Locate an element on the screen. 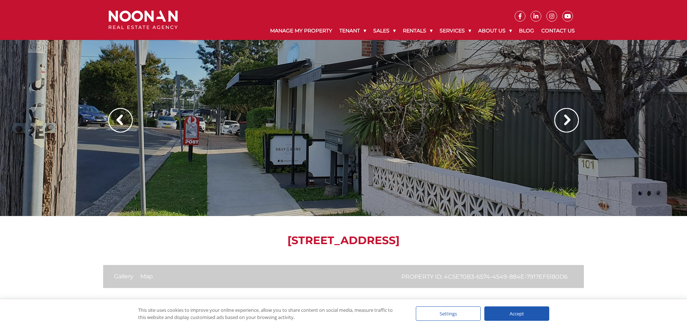  div: Accept is located at coordinates (516, 314).